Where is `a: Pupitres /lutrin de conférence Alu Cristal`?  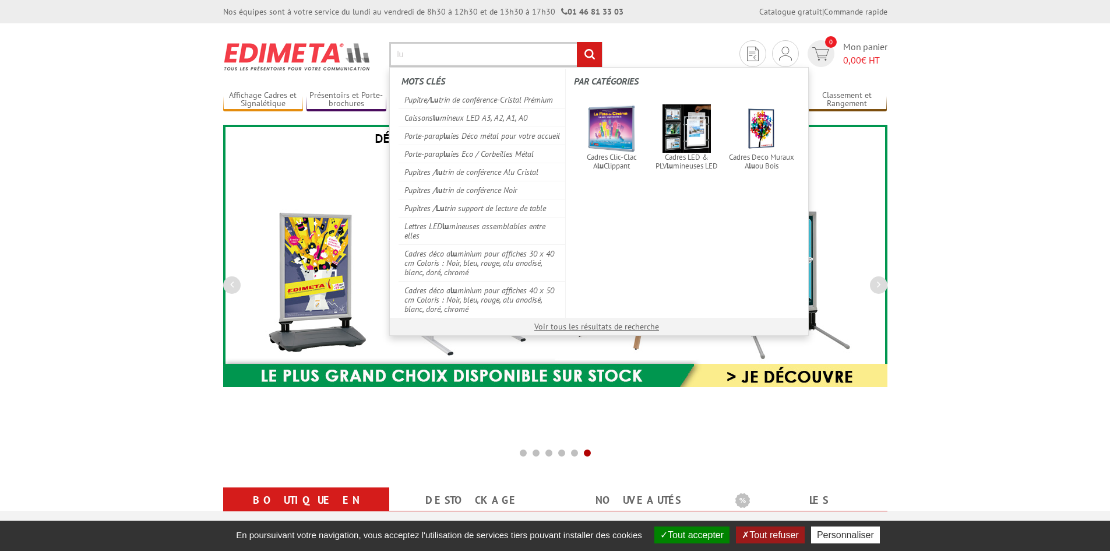 a: Pupitres /lutrin de conférence Alu Cristal is located at coordinates (482, 171).